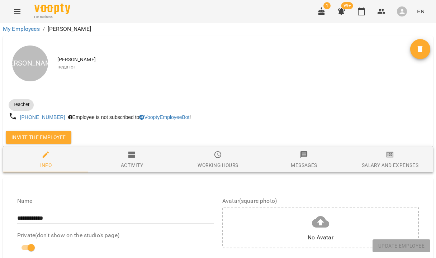  Describe the element at coordinates (52, 9) in the screenshot. I see `img: Voopty Logo` at that location.